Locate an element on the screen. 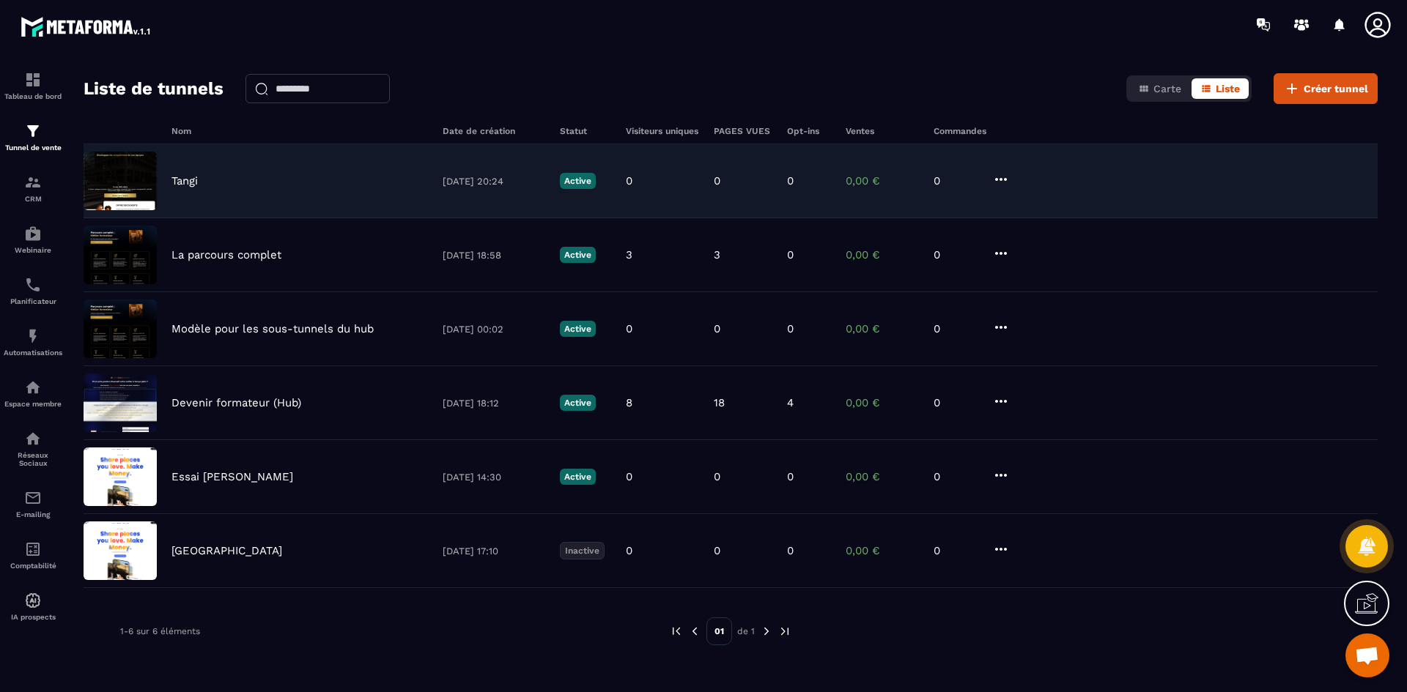 This screenshot has height=692, width=1407. p: Comptabilité is located at coordinates (33, 566).